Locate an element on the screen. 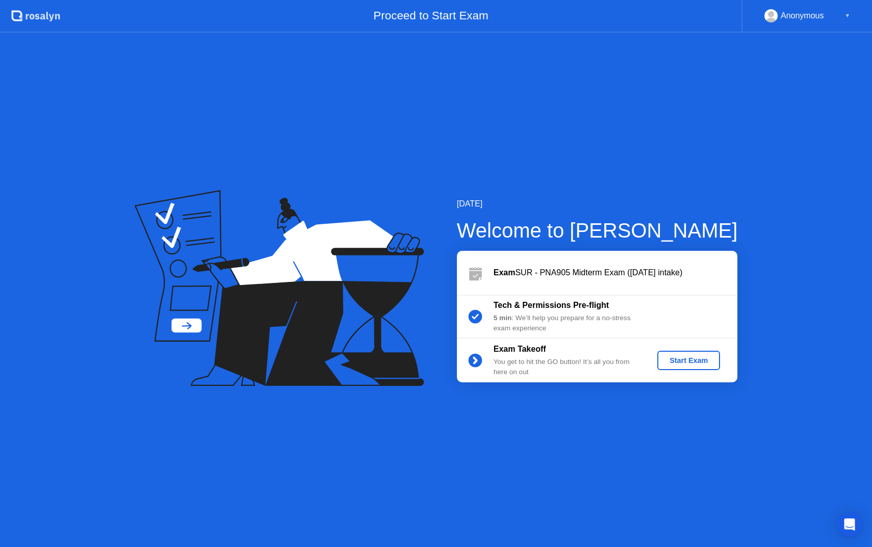  b: Tech & Permissions Pre-flight is located at coordinates (551, 305).